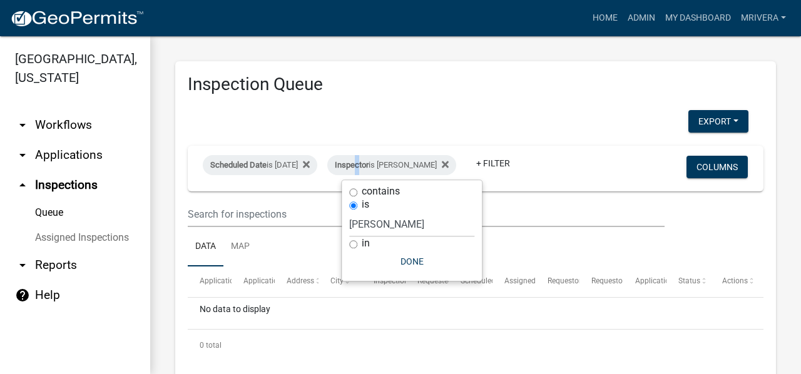  What do you see at coordinates (642, 18) in the screenshot?
I see `a: Admin` at bounding box center [642, 18].